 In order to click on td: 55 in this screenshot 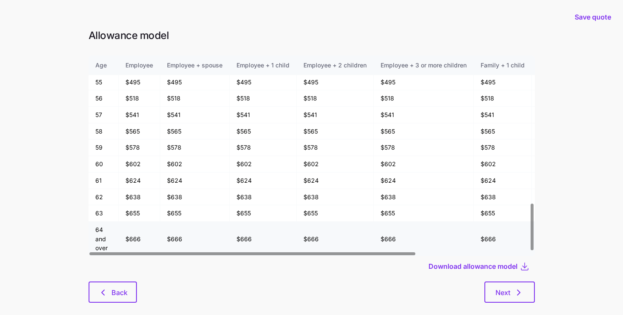, I will do `click(103, 82)`.